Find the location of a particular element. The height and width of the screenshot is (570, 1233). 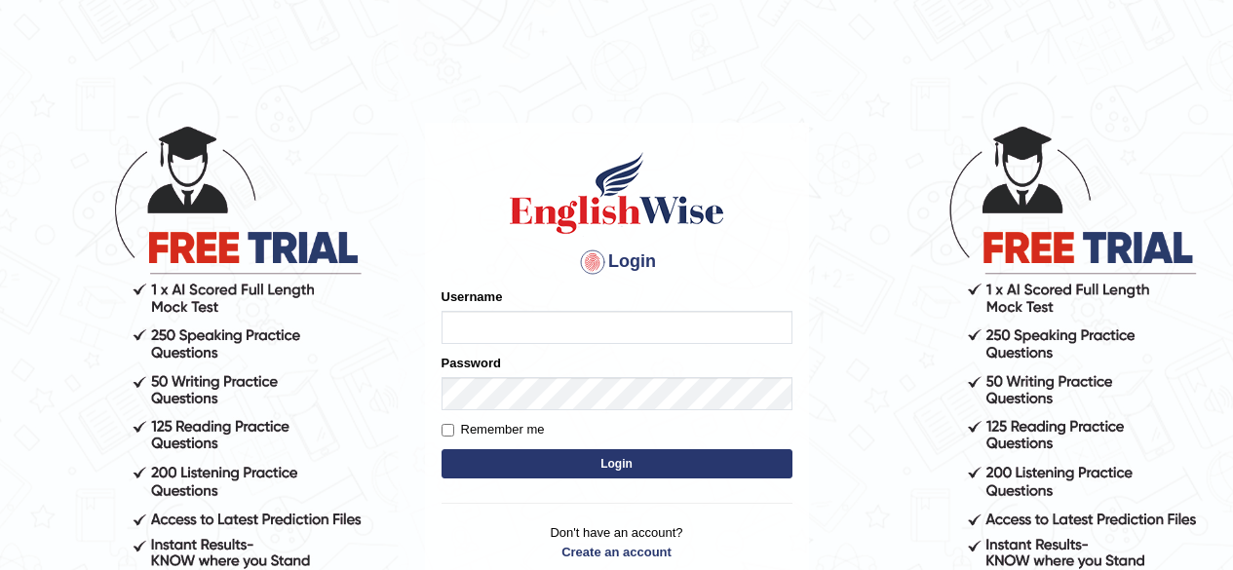

label: Password is located at coordinates (471, 363).